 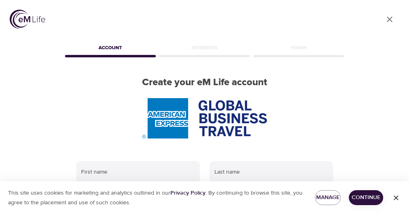 I want to click on img: AmEx%20GBT%20logo.png, so click(x=204, y=118).